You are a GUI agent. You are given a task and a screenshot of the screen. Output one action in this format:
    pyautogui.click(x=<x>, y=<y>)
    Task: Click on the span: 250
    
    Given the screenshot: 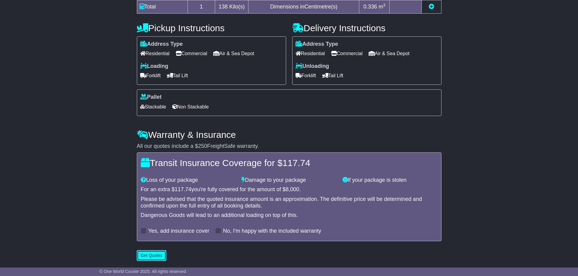 What is the action you would take?
    pyautogui.click(x=203, y=146)
    